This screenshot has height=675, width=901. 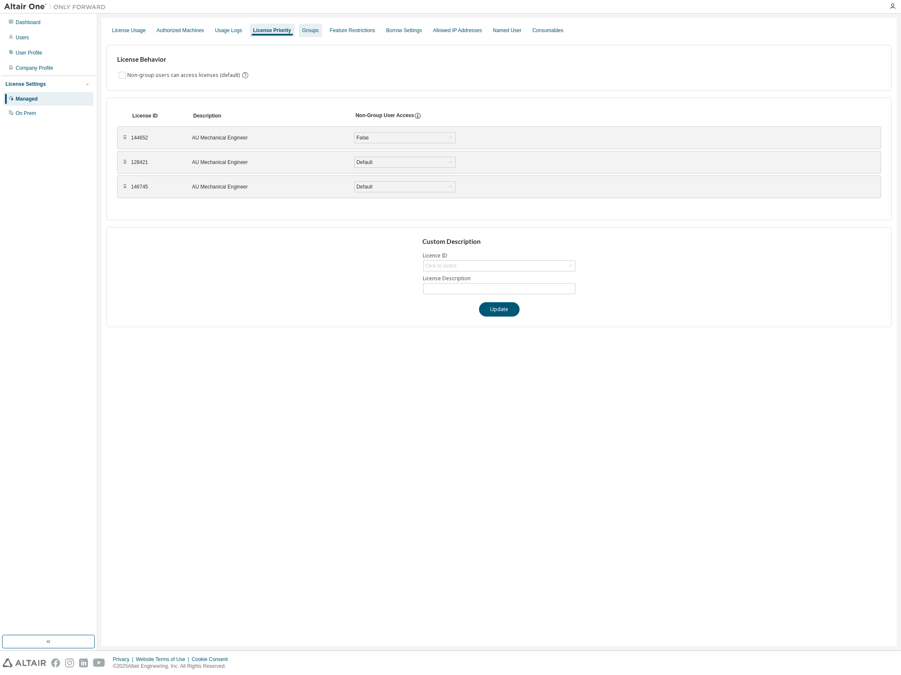 I want to click on div: 144652, so click(x=156, y=138).